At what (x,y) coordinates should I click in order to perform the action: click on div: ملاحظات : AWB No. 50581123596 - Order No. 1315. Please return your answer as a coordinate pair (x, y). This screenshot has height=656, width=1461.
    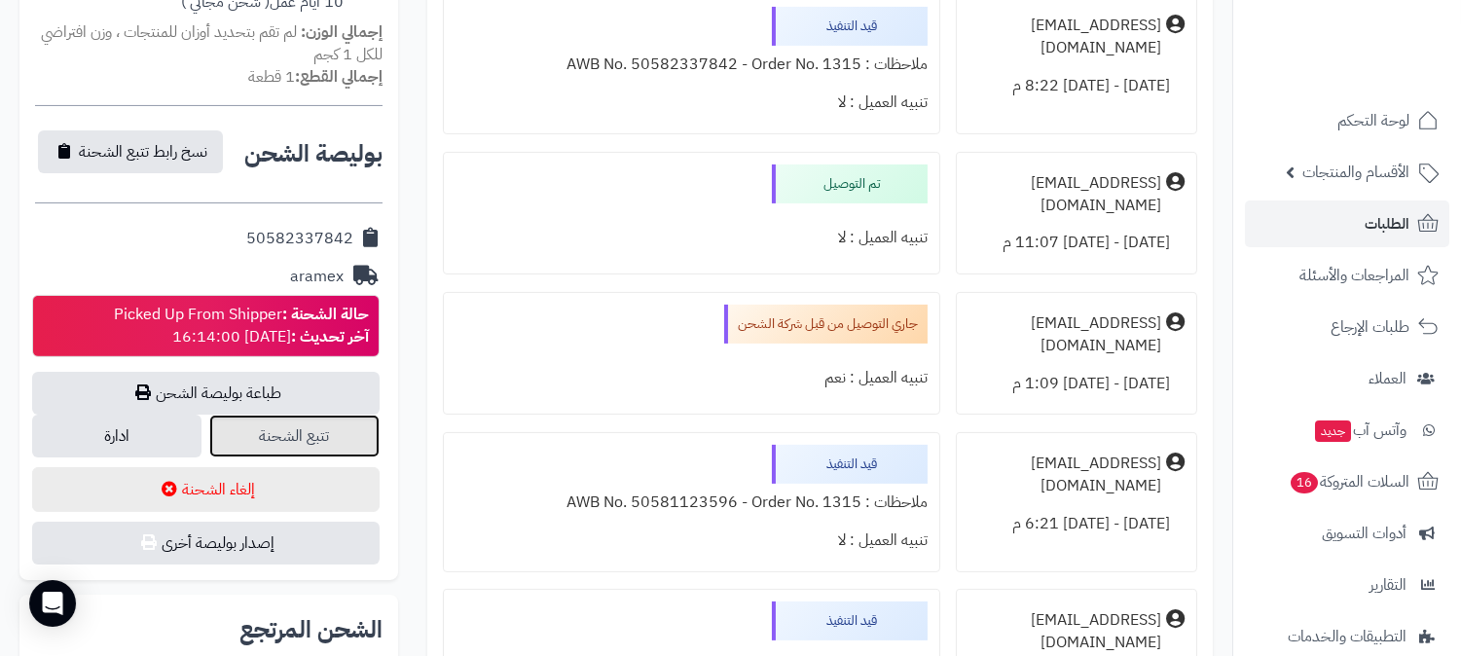
    Looking at the image, I should click on (692, 502).